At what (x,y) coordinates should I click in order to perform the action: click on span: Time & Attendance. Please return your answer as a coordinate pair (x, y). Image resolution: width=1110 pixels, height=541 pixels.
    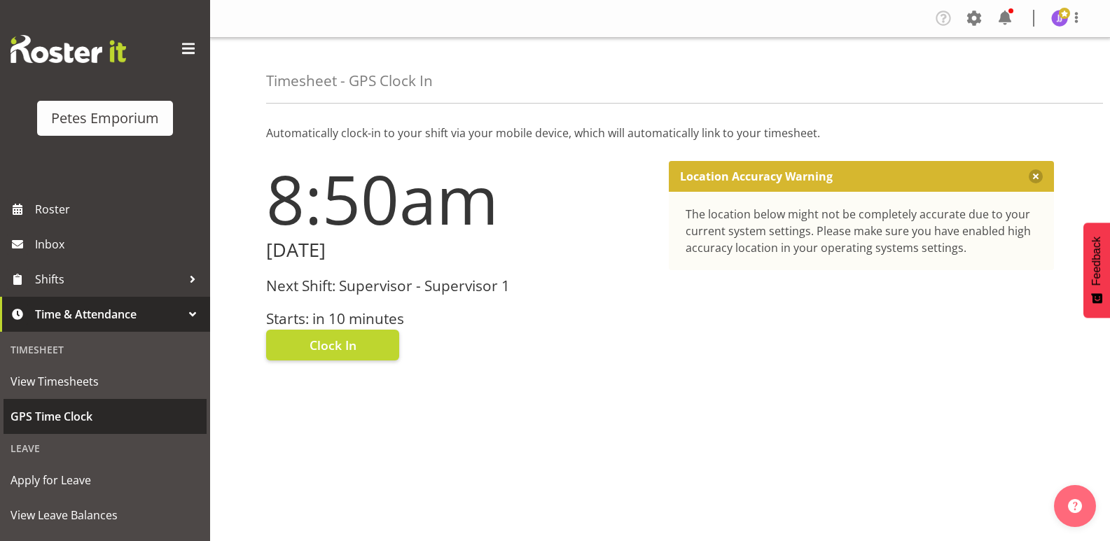
    Looking at the image, I should click on (109, 314).